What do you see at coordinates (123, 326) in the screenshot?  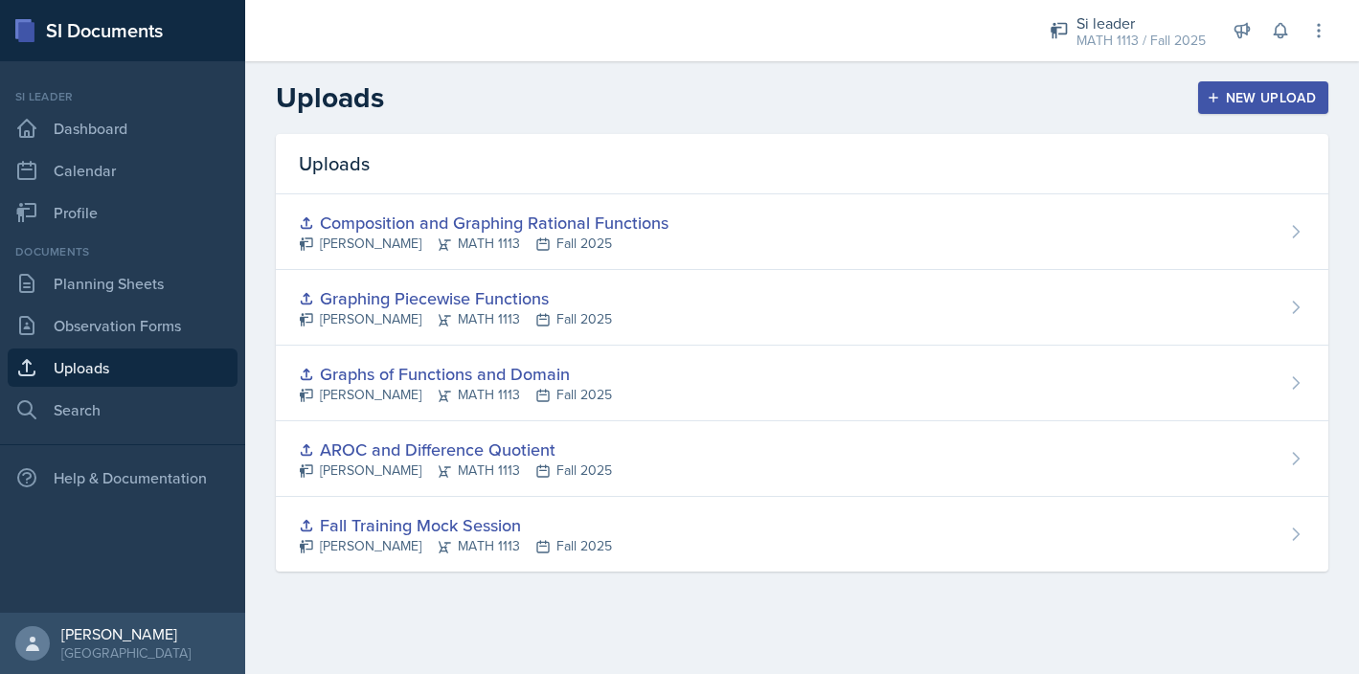 I see `a: Observation Forms` at bounding box center [123, 326].